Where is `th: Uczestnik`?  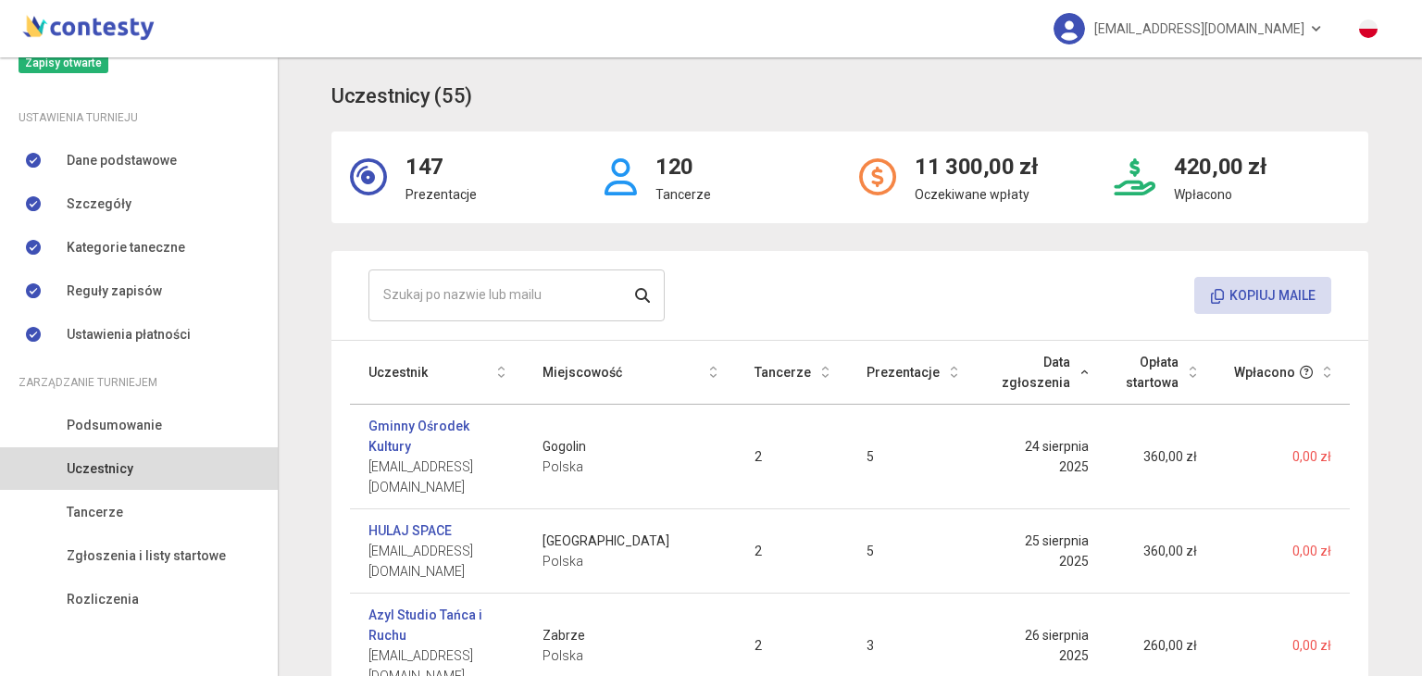
th: Uczestnik is located at coordinates (437, 372).